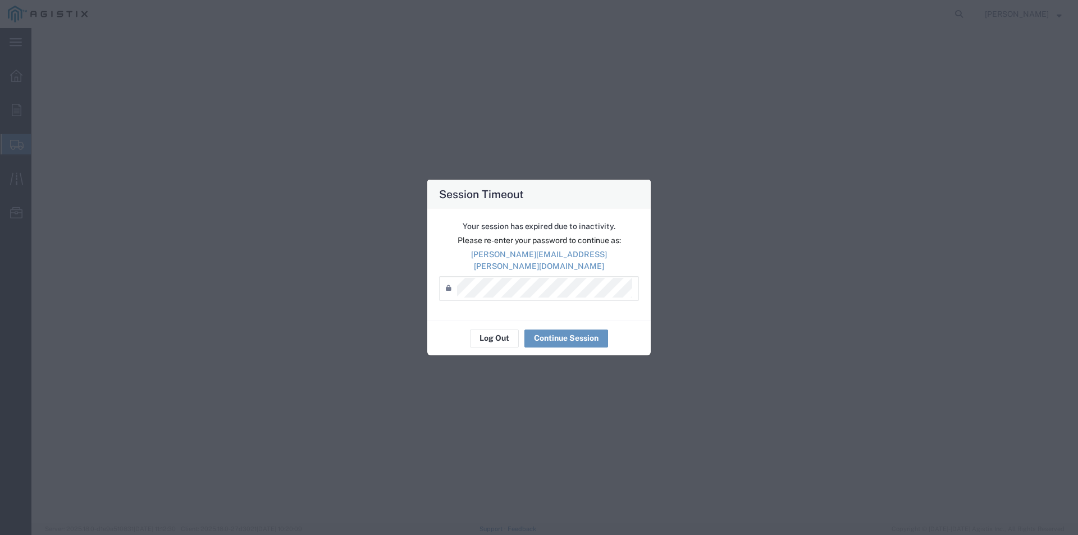 Image resolution: width=1078 pixels, height=535 pixels. What do you see at coordinates (539, 226) in the screenshot?
I see `p: Your session has expired due to inactivity.` at bounding box center [539, 226].